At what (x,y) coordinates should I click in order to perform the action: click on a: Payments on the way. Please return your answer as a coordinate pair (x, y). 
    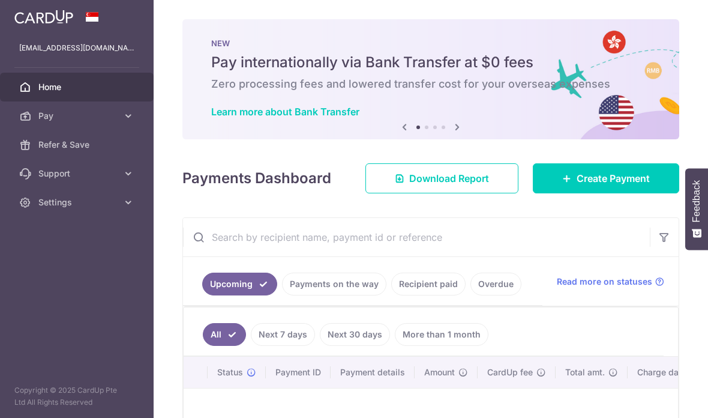
    Looking at the image, I should click on (334, 284).